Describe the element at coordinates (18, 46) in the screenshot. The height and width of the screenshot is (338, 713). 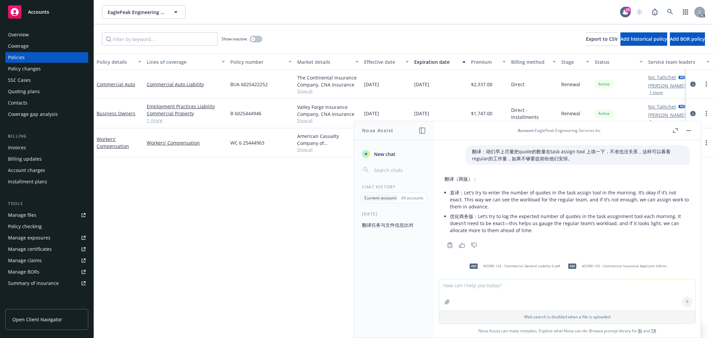
I see `div: Coverage` at that location.